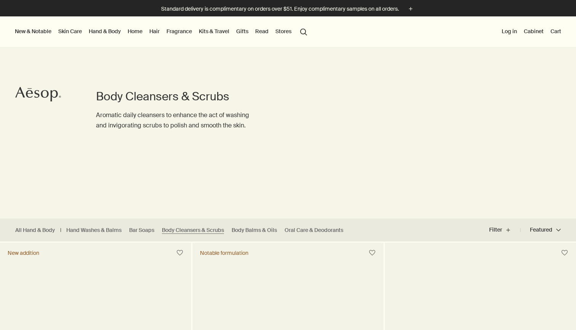 This screenshot has width=576, height=330. I want to click on a: Hair, so click(154, 31).